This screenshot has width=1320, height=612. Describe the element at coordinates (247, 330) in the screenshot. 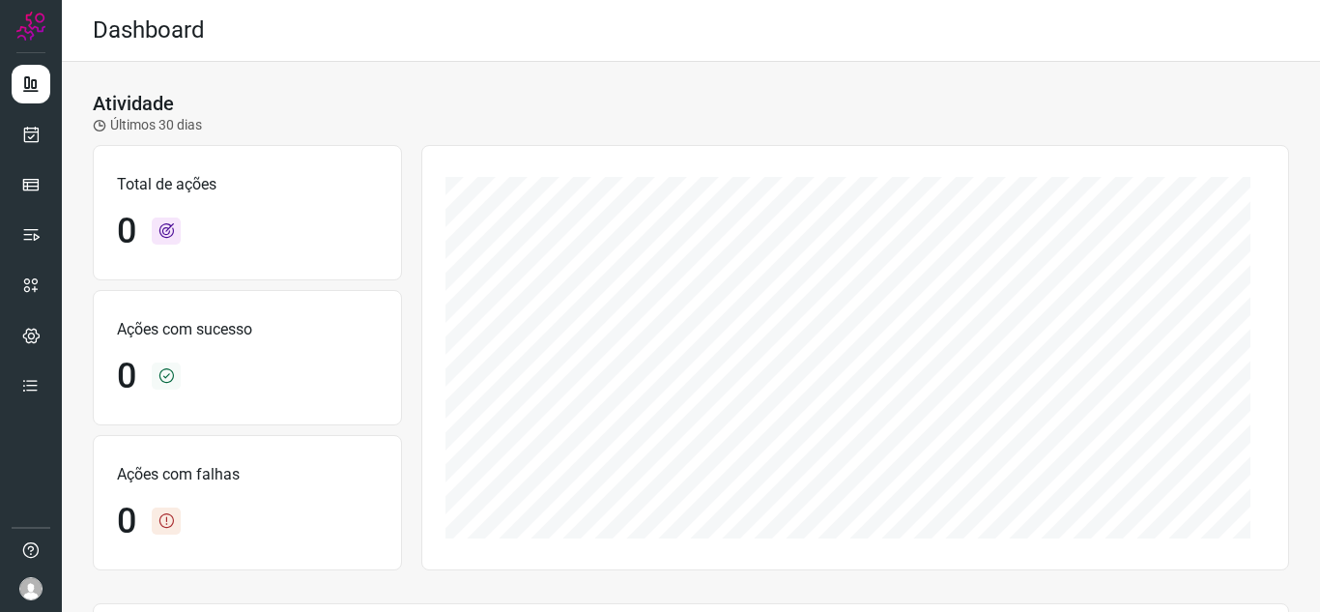

I see `p: Ações com sucesso` at that location.